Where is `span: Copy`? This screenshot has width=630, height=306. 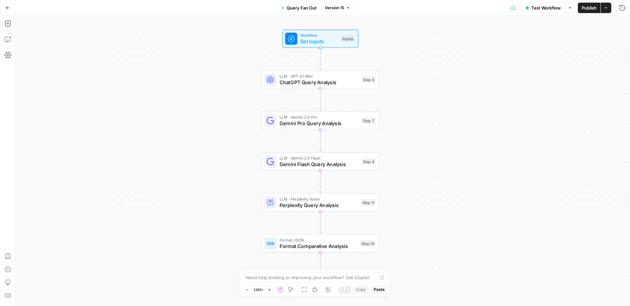
span: Copy is located at coordinates (361, 290).